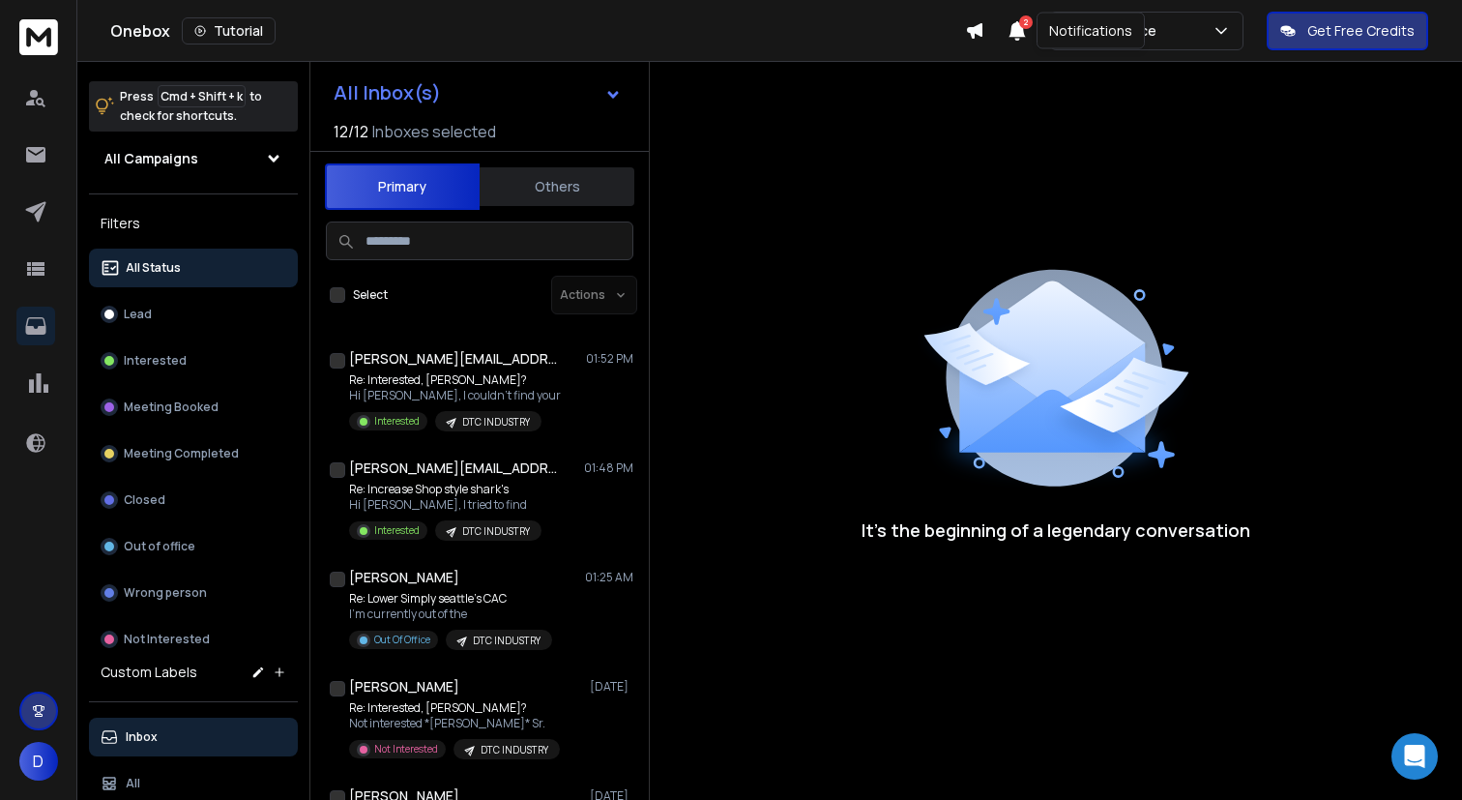  Describe the element at coordinates (193, 361) in the screenshot. I see `button: Interested` at that location.